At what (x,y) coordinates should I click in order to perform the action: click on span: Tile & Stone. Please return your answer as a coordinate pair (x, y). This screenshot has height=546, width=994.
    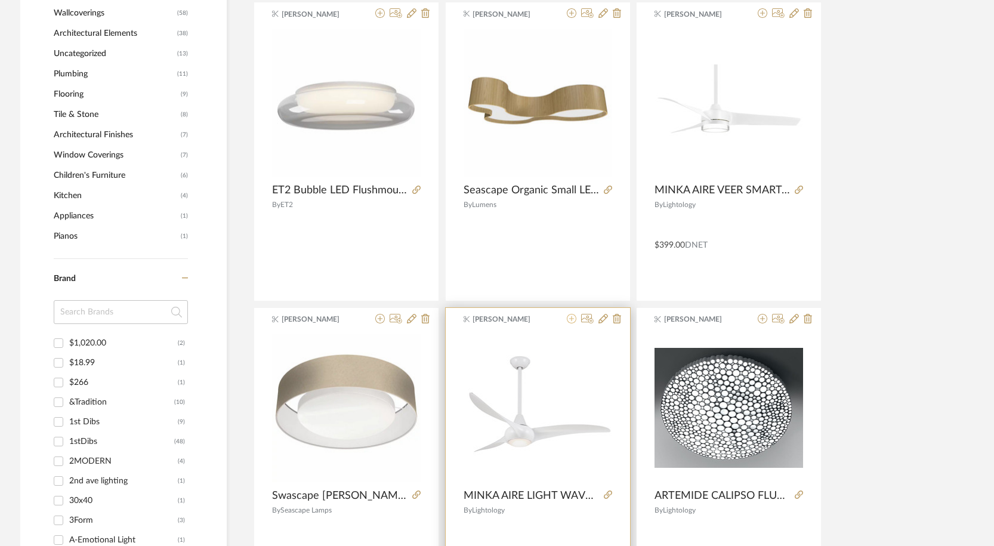
    Looking at the image, I should click on (116, 115).